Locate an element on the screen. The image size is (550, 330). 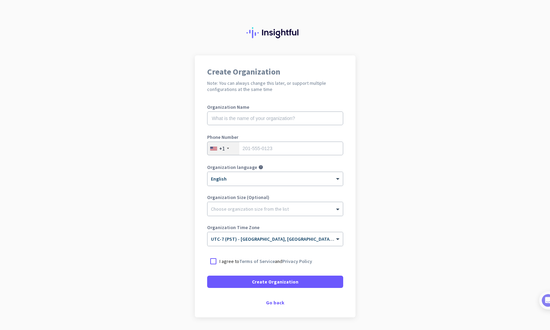
label: Organization Name is located at coordinates (275, 107).